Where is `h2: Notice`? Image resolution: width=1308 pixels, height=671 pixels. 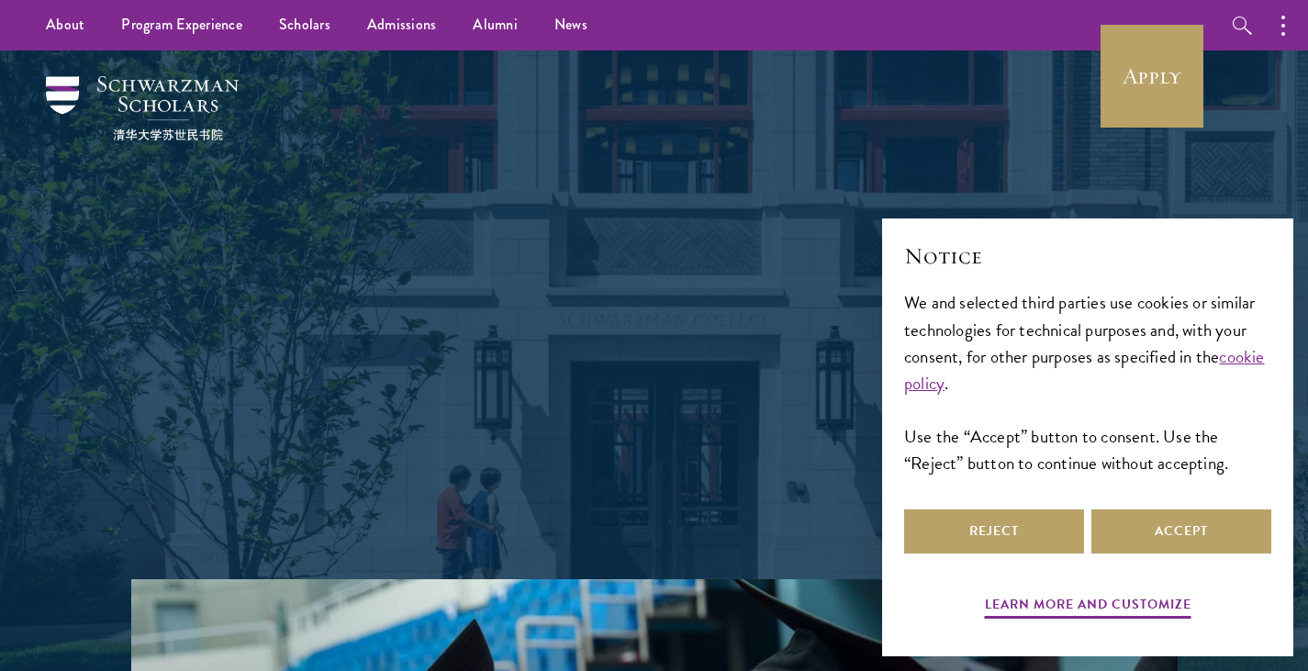 h2: Notice is located at coordinates (1087, 256).